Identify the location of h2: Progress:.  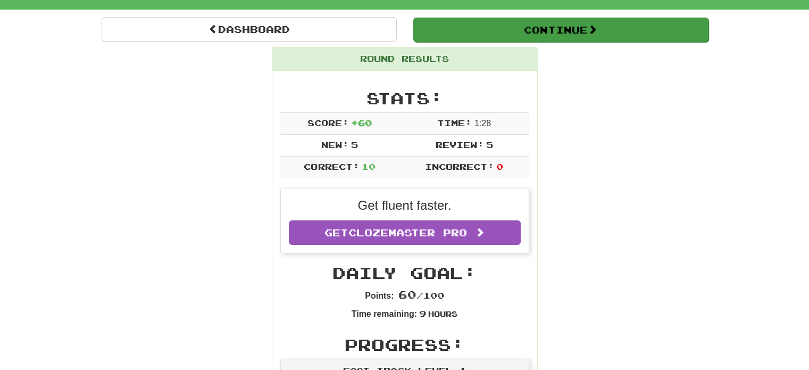
(405, 344).